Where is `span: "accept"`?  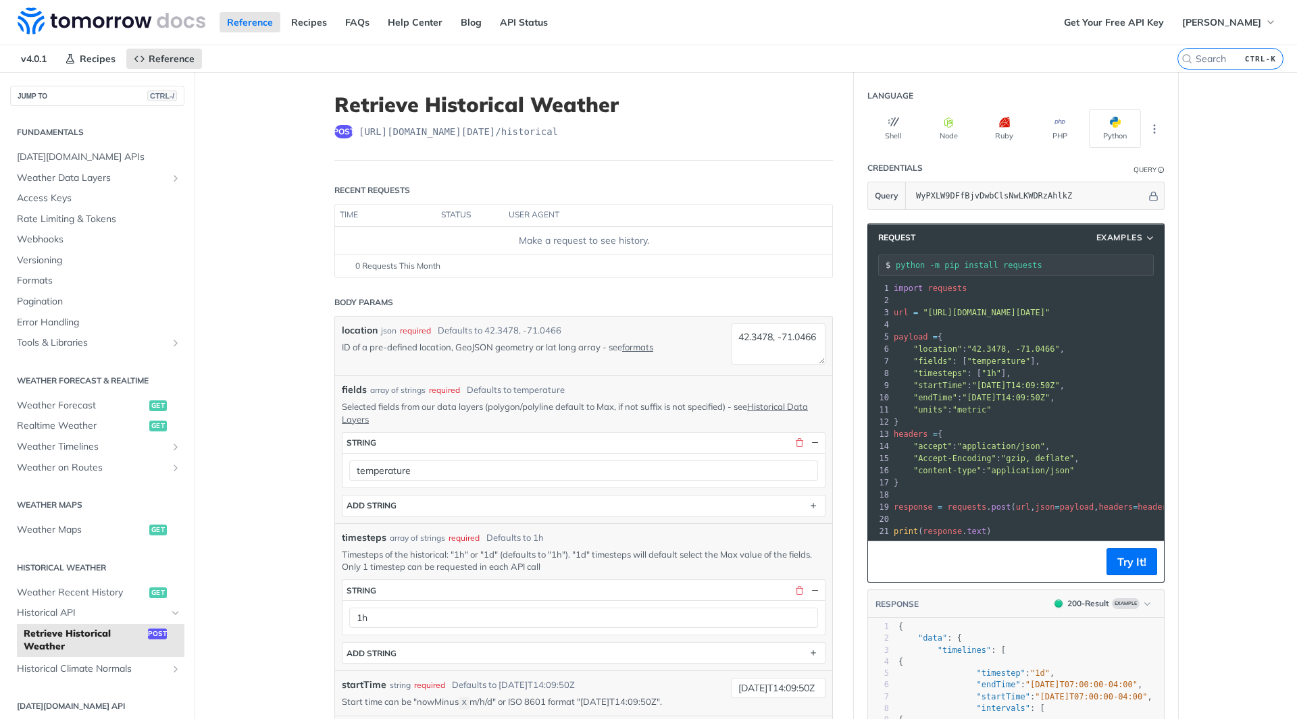
span: "accept" is located at coordinates (933, 446).